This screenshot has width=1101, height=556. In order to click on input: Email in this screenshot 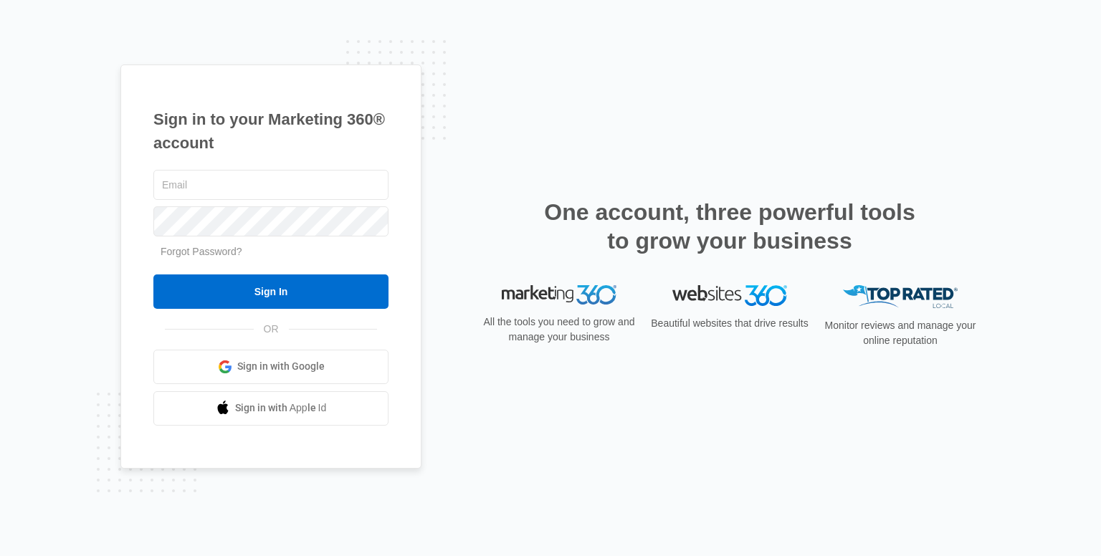, I will do `click(271, 185)`.